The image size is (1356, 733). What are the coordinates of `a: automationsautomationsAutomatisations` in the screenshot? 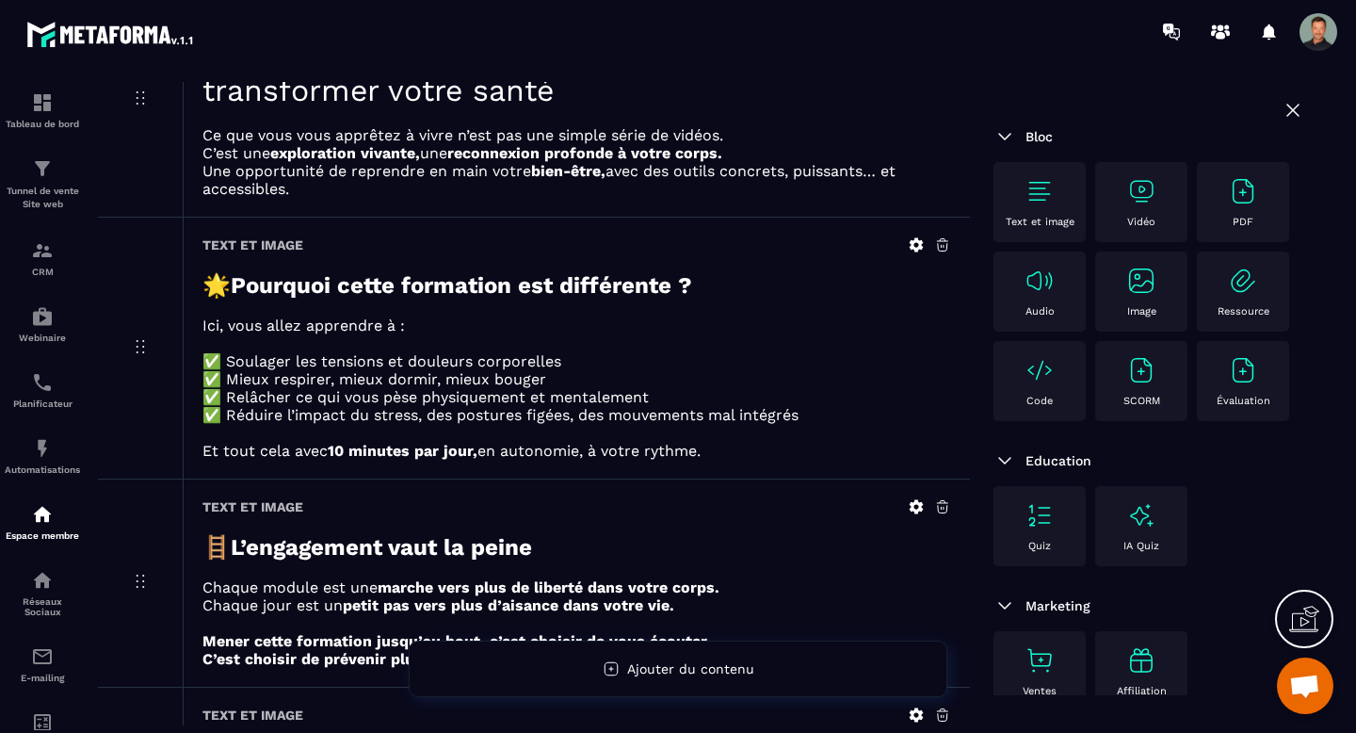 It's located at (42, 456).